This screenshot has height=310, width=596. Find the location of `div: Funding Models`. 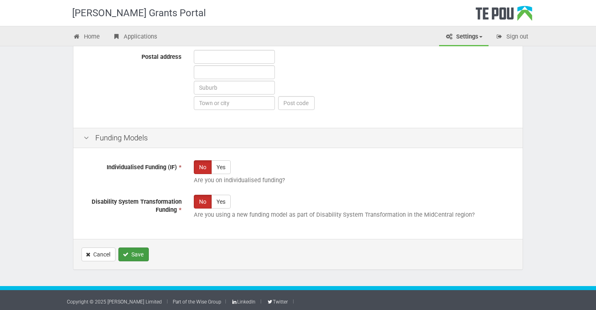

div: Funding Models is located at coordinates (298, 138).